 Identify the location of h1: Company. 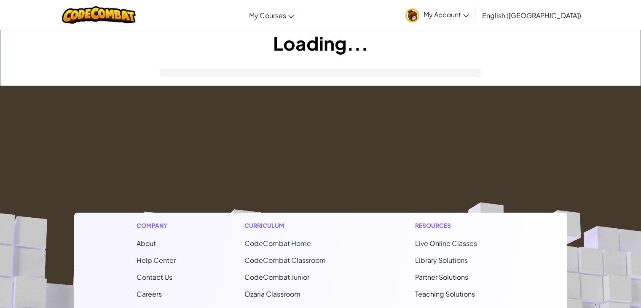
(156, 225).